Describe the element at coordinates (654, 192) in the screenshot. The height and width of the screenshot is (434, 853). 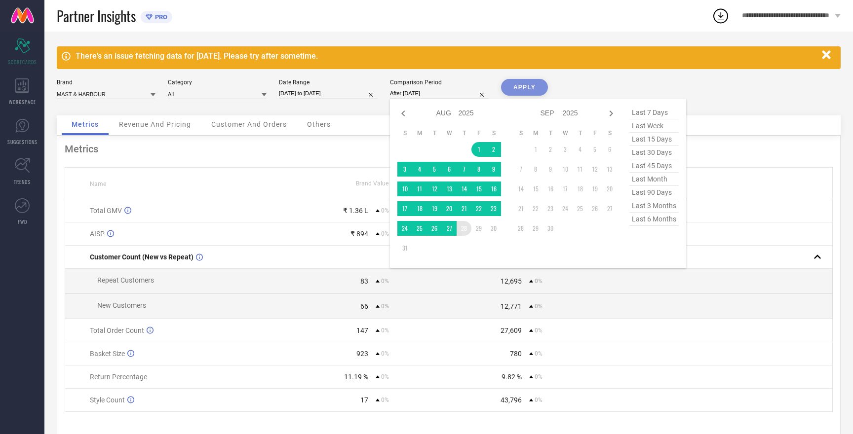
I see `span: last 90 days` at that location.